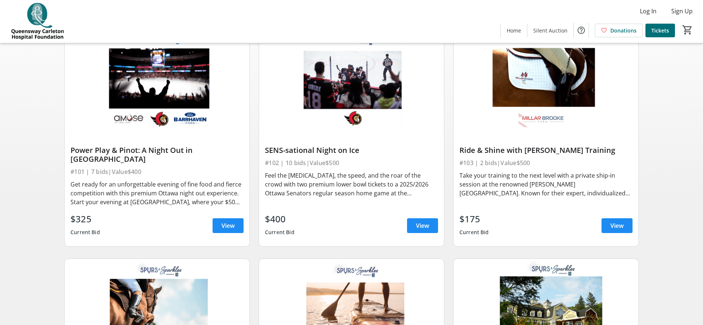 The height and width of the screenshot is (325, 703). What do you see at coordinates (661, 30) in the screenshot?
I see `span: Tickets` at bounding box center [661, 30].